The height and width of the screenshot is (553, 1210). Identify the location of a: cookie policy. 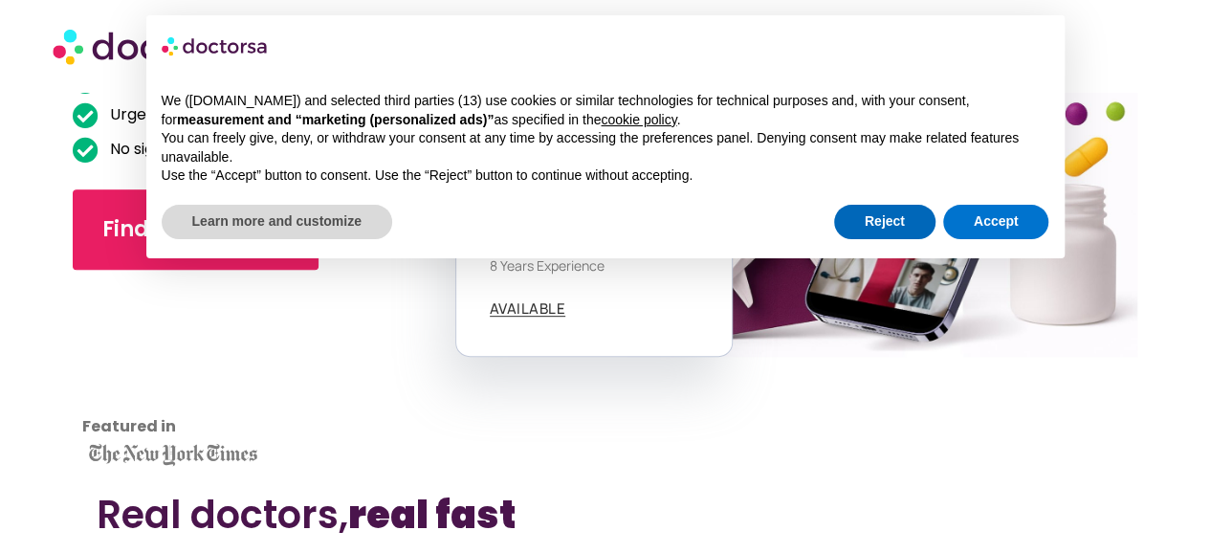
(638, 120).